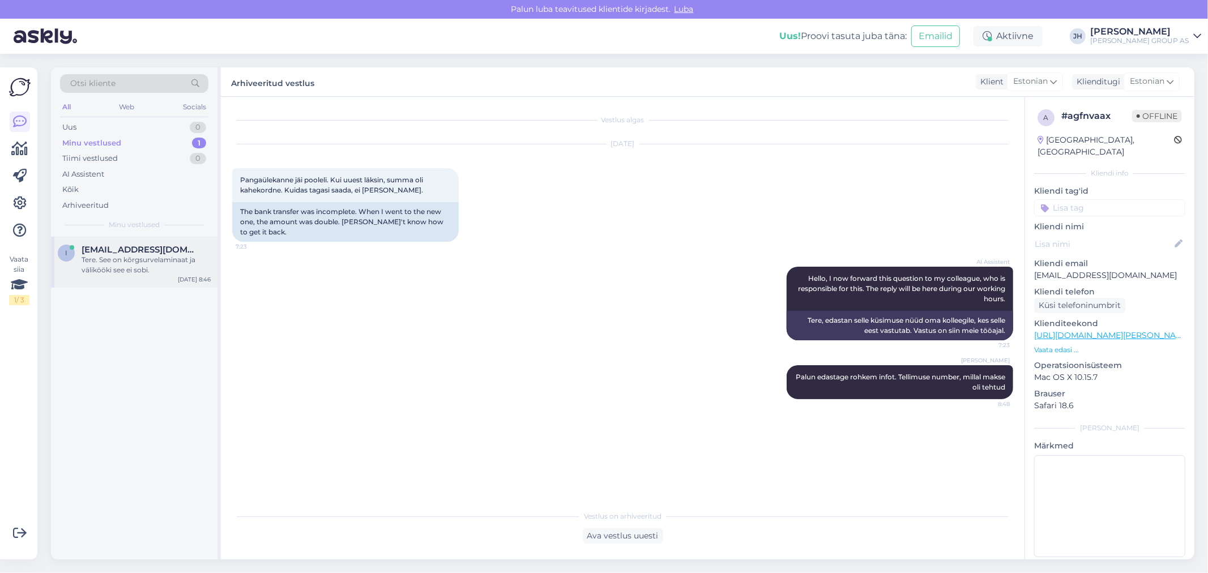  Describe the element at coordinates (1110, 406) in the screenshot. I see `p: Safari 18.6` at that location.